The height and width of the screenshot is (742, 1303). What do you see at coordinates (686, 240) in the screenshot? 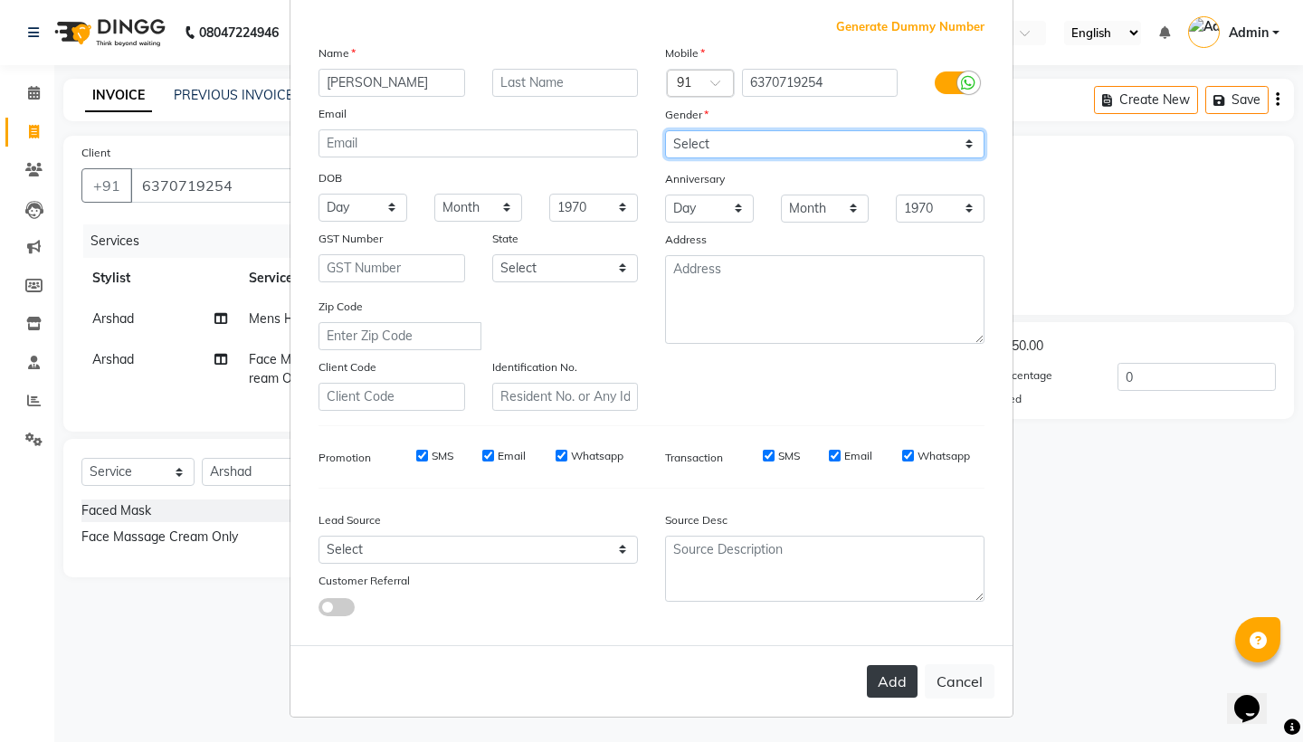
I see `label: Address` at bounding box center [686, 240].